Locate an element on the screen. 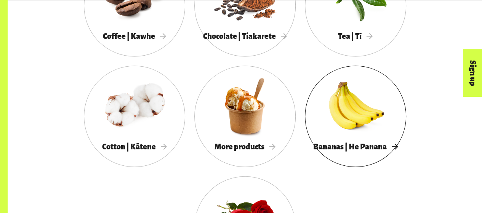  span: More products is located at coordinates (245, 147).